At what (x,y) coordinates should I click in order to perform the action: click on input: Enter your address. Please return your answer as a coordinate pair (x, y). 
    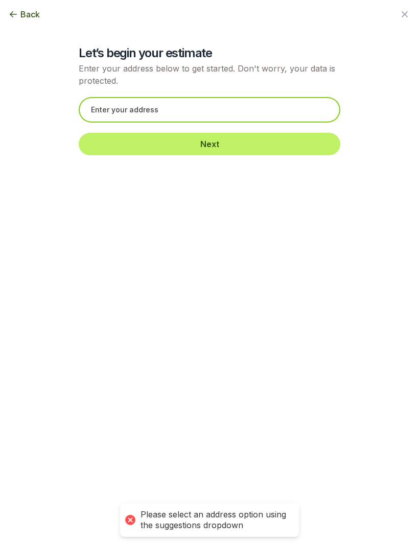
    Looking at the image, I should click on (210, 110).